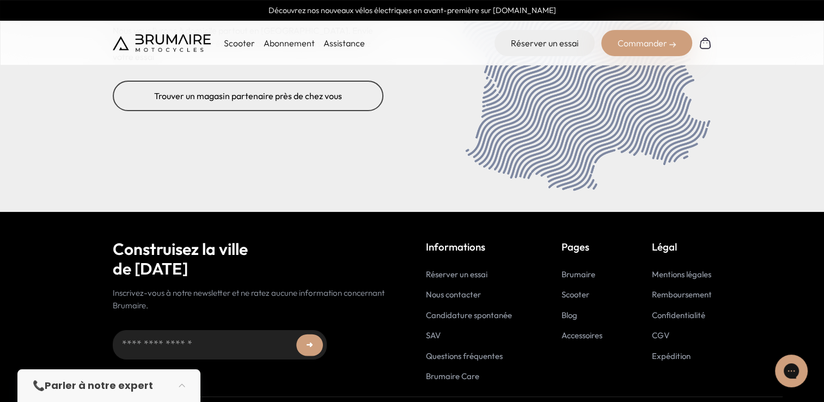 The height and width of the screenshot is (402, 824). I want to click on p: Inscrivez-vous à notre newsletter et ne ratez aucune information concernant Brumaire., so click(255, 299).